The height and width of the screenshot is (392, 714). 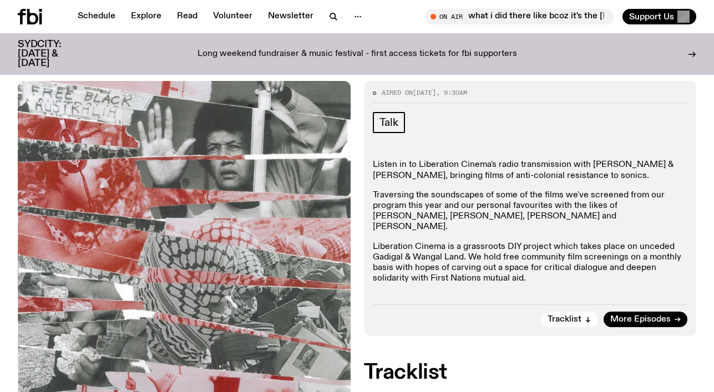 I want to click on a: Read, so click(x=187, y=17).